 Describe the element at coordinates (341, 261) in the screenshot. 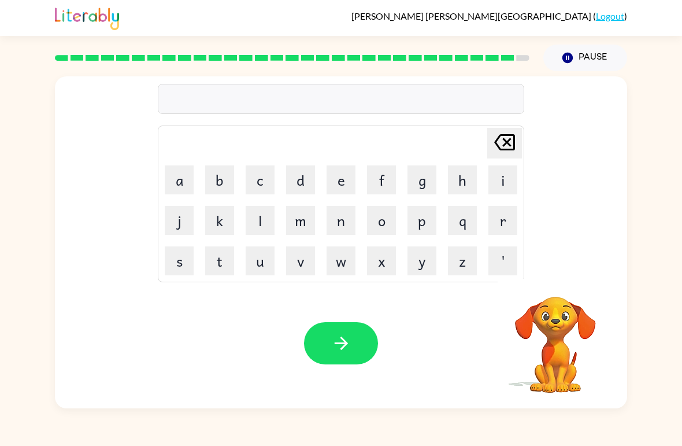

I see `button: w` at that location.